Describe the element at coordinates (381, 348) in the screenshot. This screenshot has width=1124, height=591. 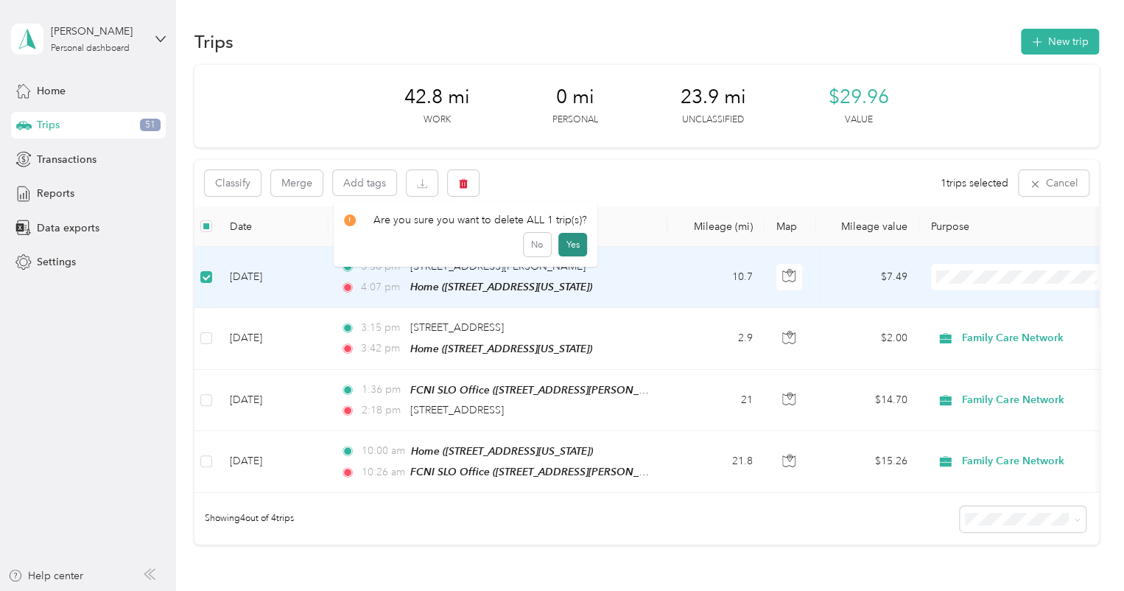
I see `span: 3:42 pm` at that location.